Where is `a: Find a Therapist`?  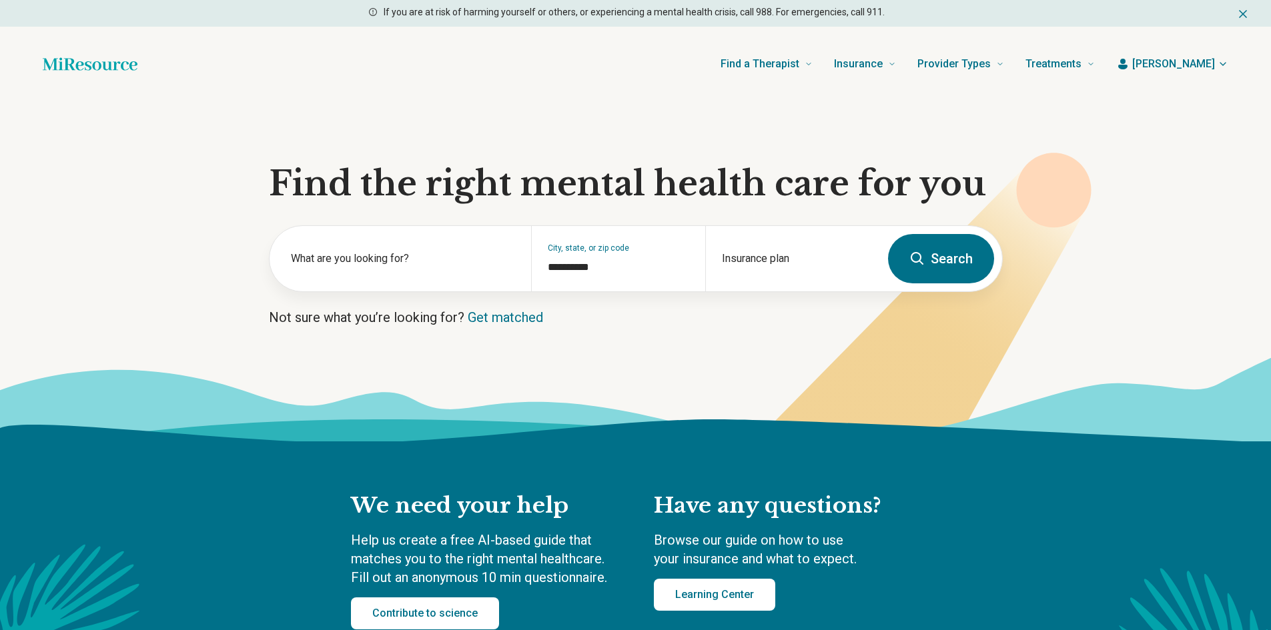
a: Find a Therapist is located at coordinates (766, 64).